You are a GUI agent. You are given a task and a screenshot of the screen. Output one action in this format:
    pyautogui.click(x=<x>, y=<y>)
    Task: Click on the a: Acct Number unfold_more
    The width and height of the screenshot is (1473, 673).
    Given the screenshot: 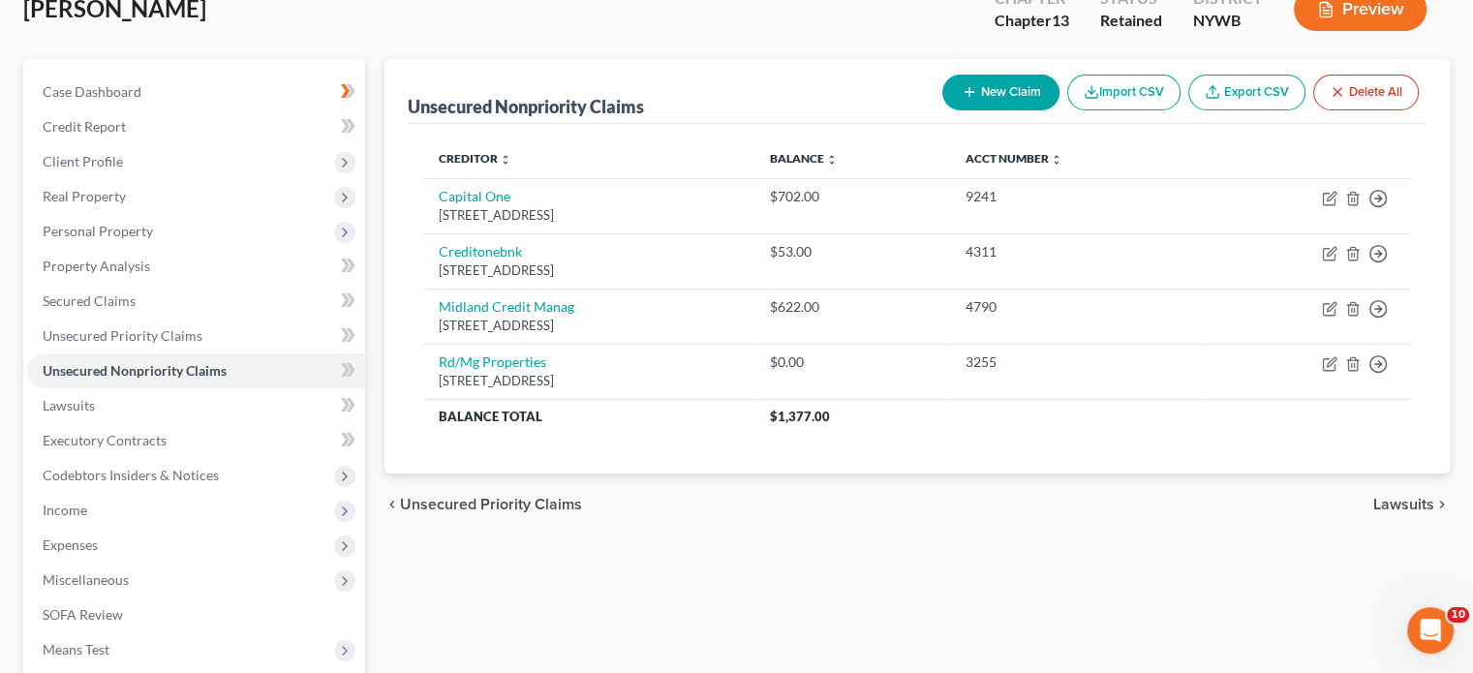 What is the action you would take?
    pyautogui.click(x=1014, y=158)
    